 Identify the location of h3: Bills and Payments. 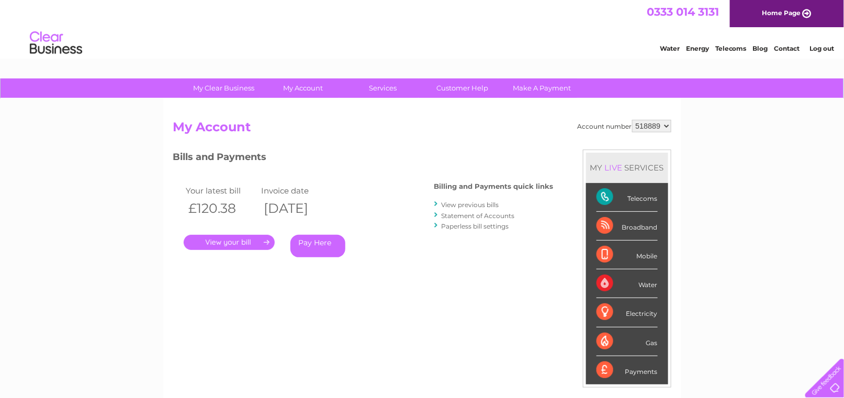
(363, 158).